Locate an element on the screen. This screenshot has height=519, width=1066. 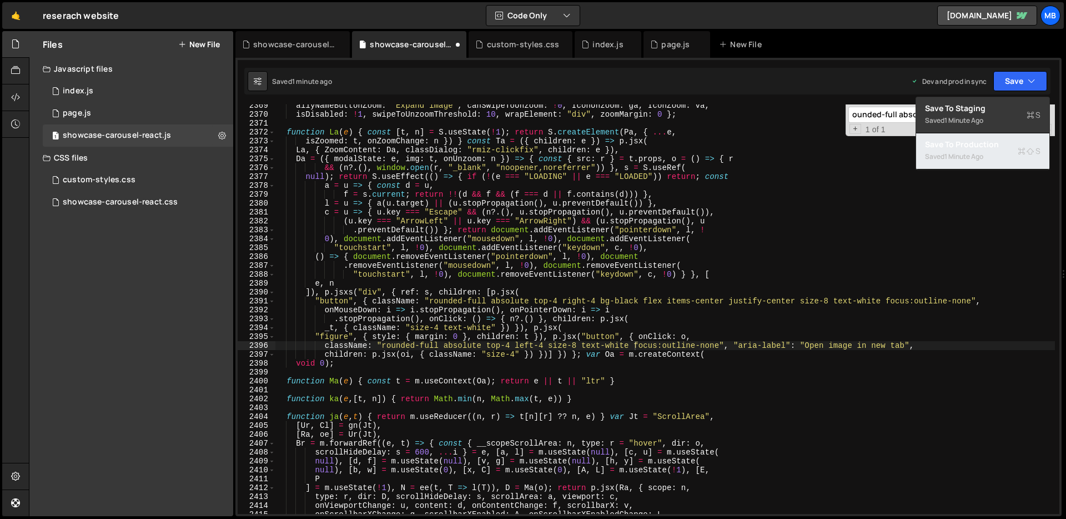
div: 2398 is located at coordinates (257, 363).